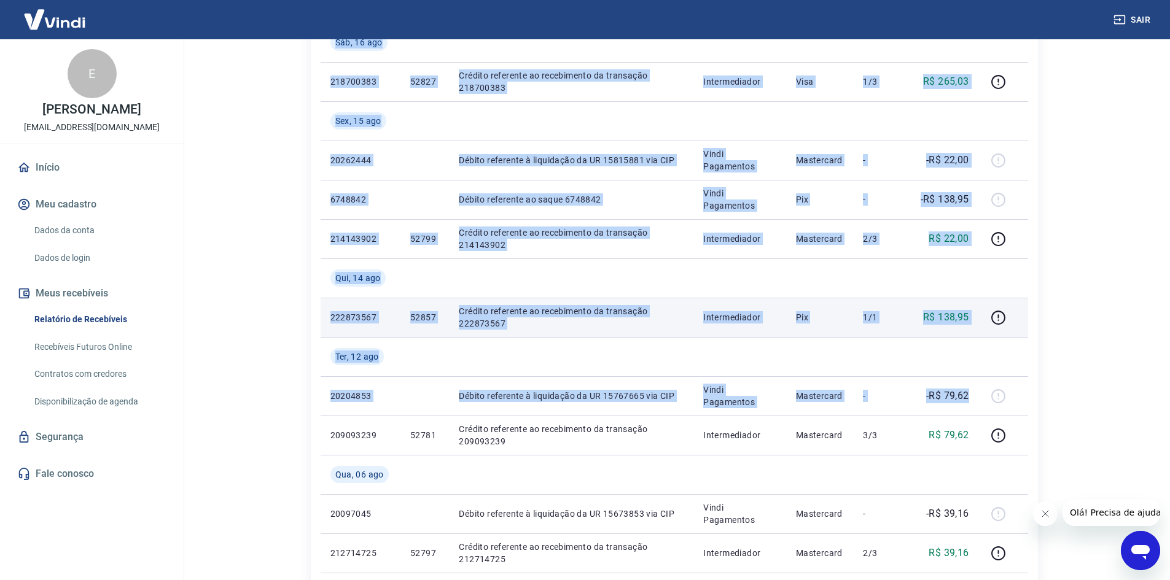 This screenshot has height=580, width=1170. What do you see at coordinates (424, 317) in the screenshot?
I see `p: 52857` at bounding box center [424, 317].